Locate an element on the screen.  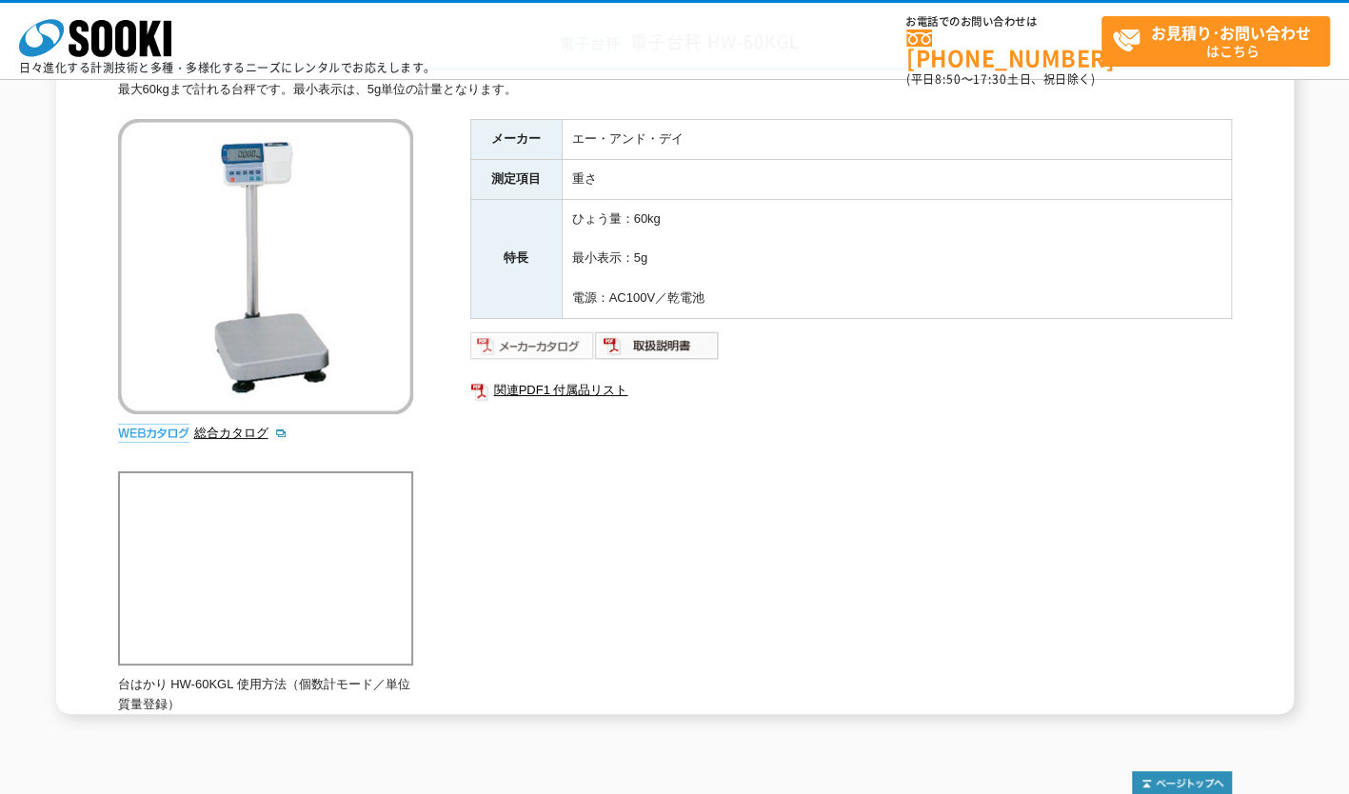
span: お電話でのお問い合わせは is located at coordinates (1003, 22).